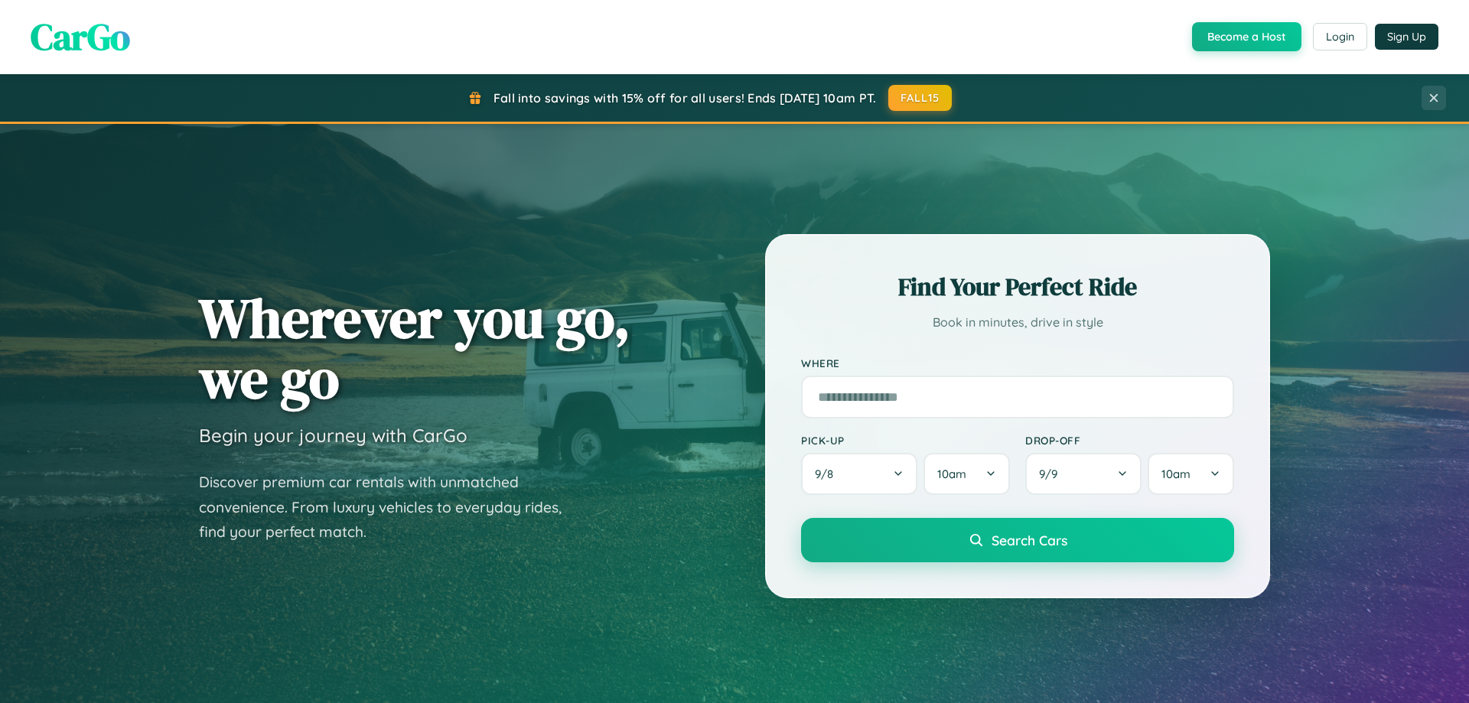 The height and width of the screenshot is (703, 1469). What do you see at coordinates (1247, 37) in the screenshot?
I see `button: Become a Host` at bounding box center [1247, 37].